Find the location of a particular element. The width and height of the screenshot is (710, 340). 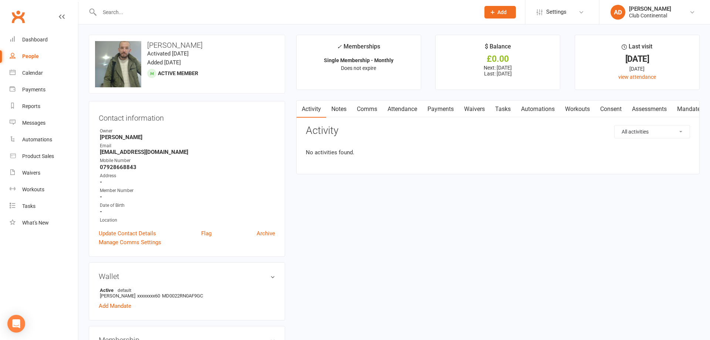

div: AD is located at coordinates (618, 12).